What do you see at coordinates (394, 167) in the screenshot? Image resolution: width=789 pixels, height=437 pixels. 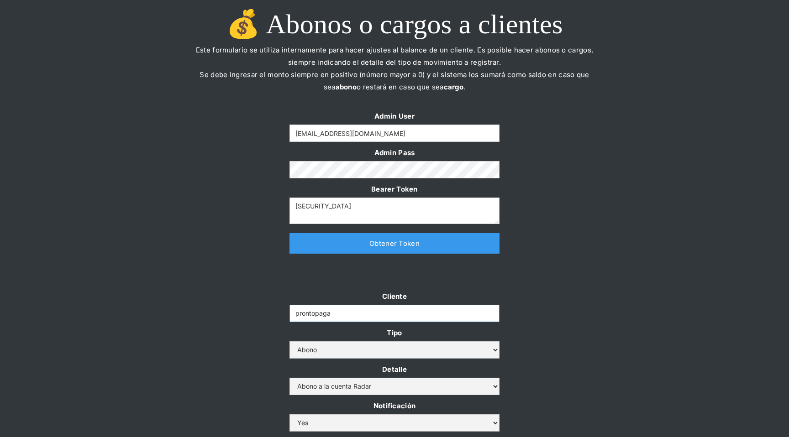 I see `form: Form` at bounding box center [394, 167].